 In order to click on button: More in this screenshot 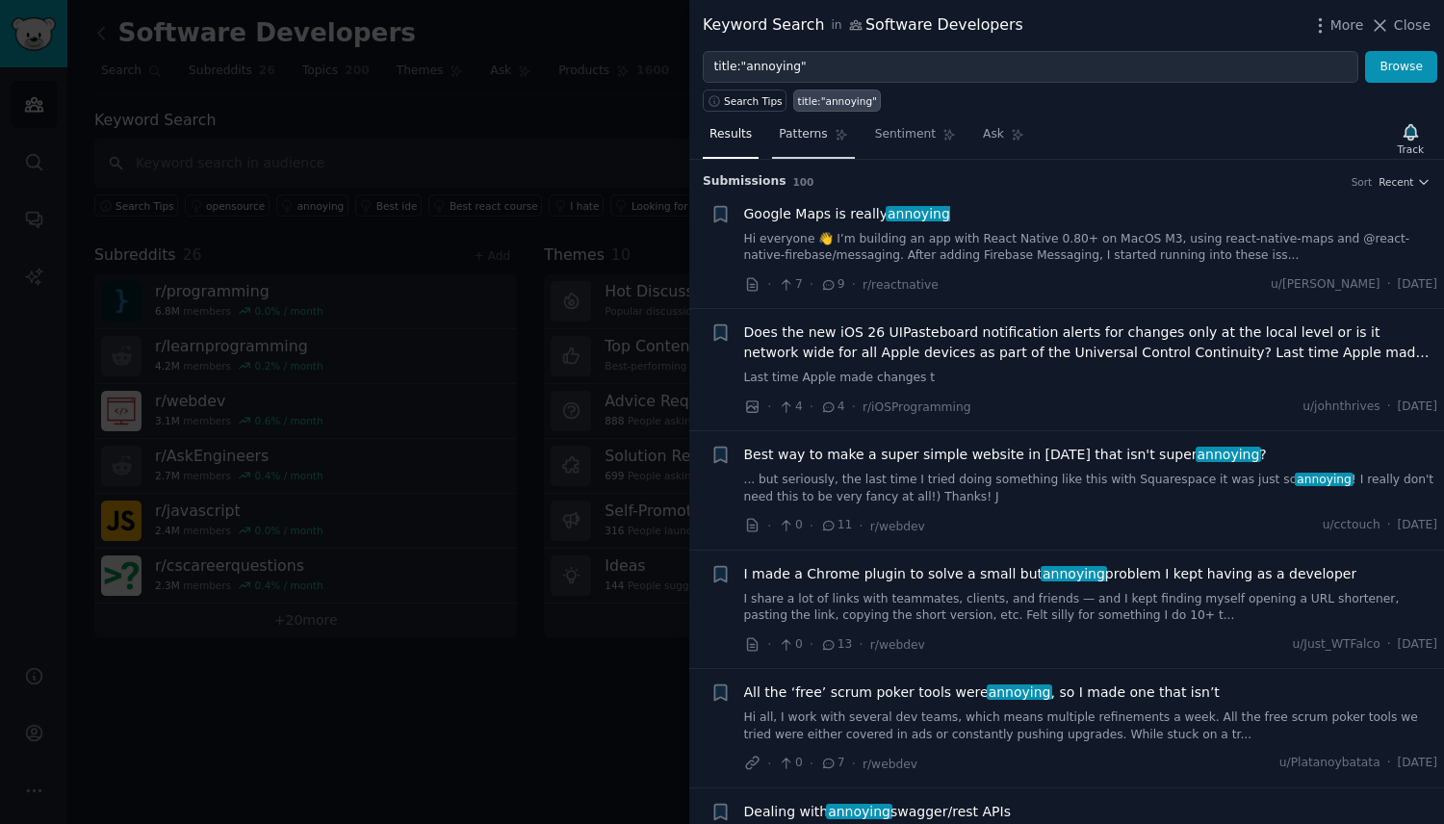, I will do `click(1337, 25)`.